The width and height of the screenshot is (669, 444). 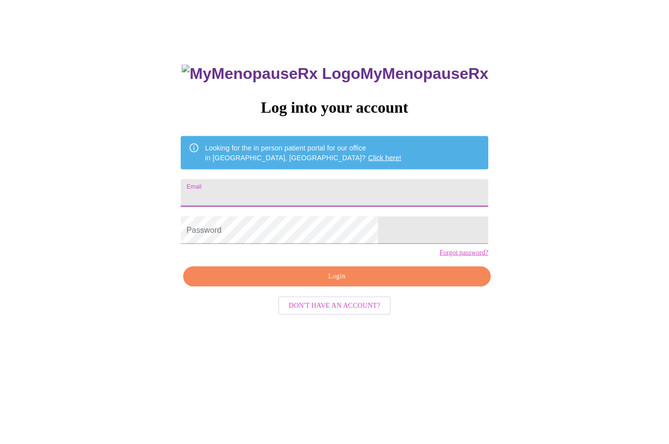 I want to click on a: Click here!, so click(x=385, y=158).